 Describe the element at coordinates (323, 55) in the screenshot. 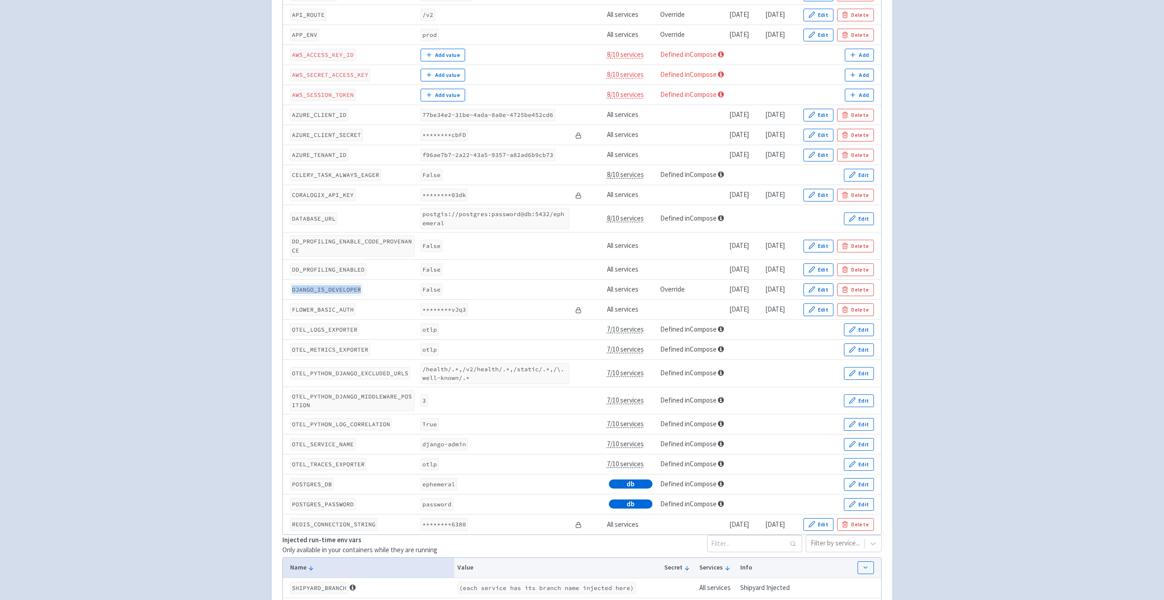

I see `code: AWS_ACCESS_KEY_ID` at that location.